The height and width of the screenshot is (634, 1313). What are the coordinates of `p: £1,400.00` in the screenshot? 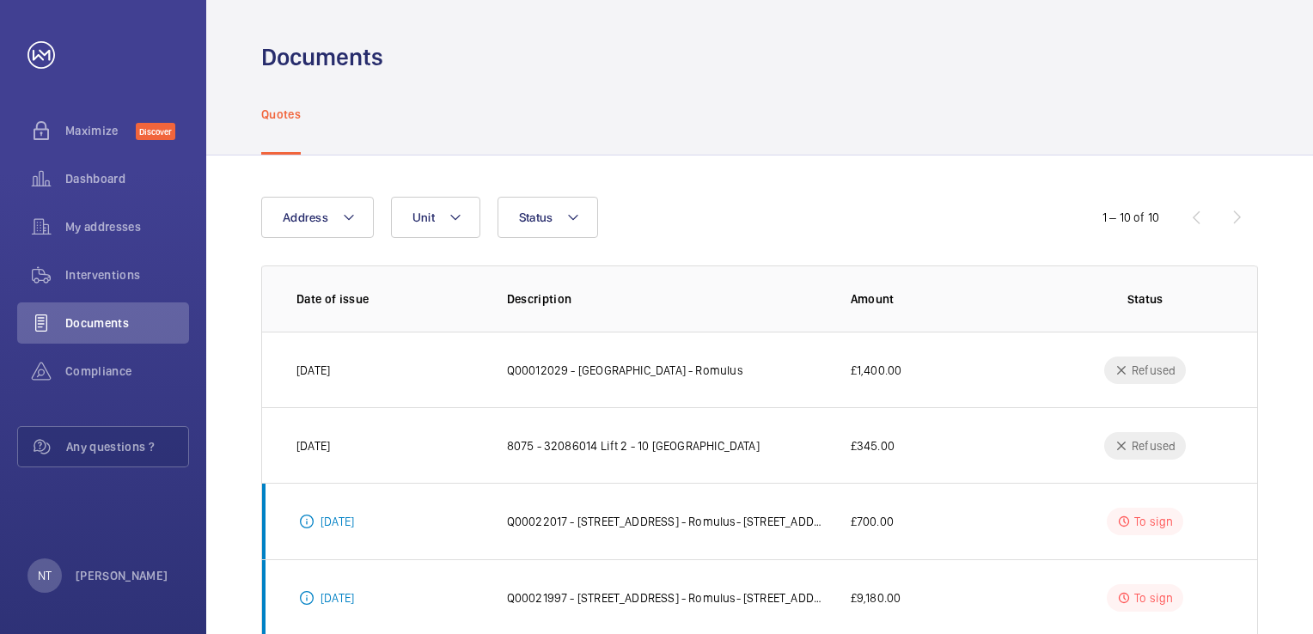 It's located at (876, 370).